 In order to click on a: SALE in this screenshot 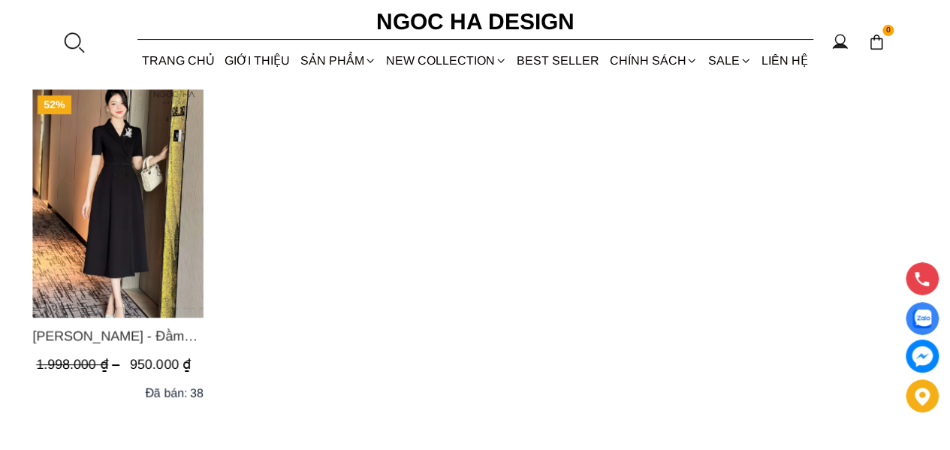, I will do `click(729, 60)`.